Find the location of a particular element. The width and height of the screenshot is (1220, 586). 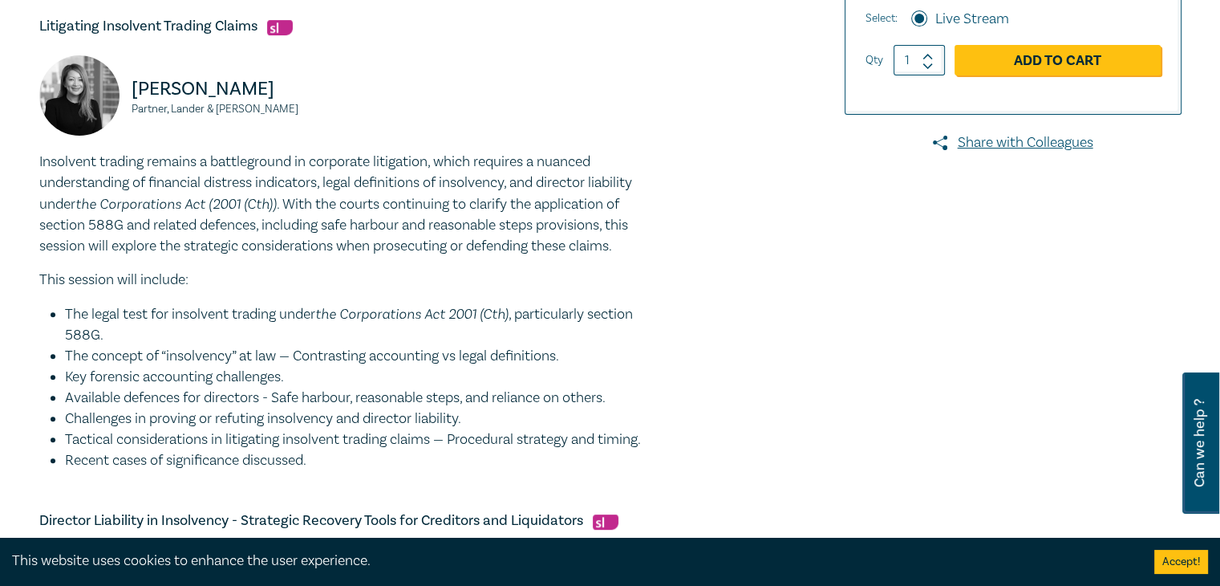

p: Insolvent trading remains a battleground in corporate litigation, which requires a nuanced unders... is located at coordinates (344, 204).